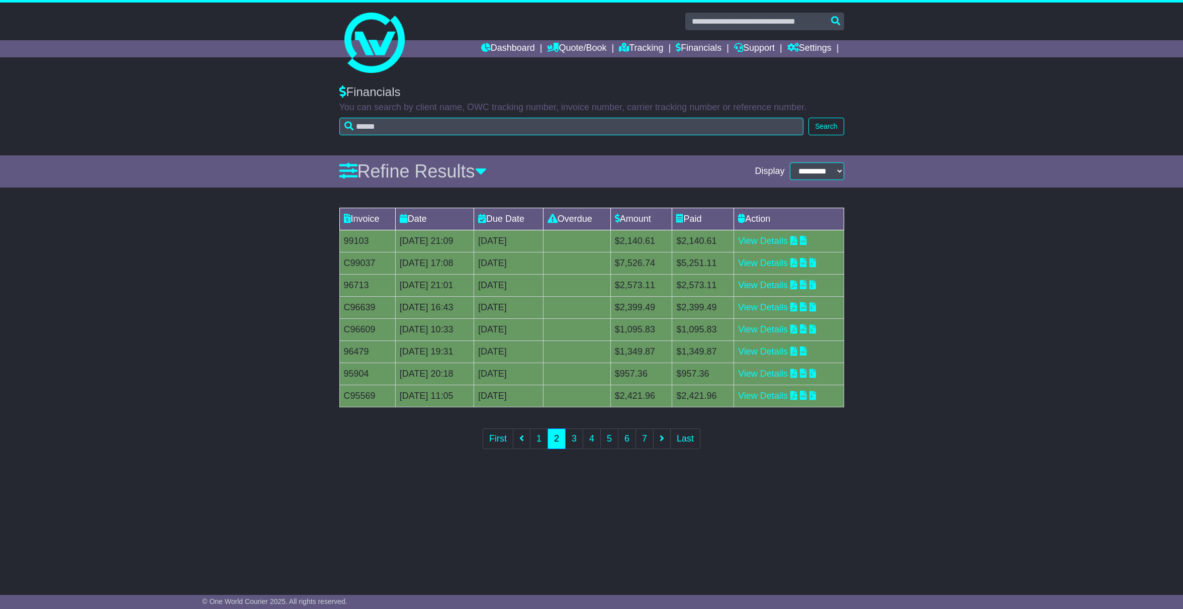 Image resolution: width=1183 pixels, height=609 pixels. What do you see at coordinates (627, 439) in the screenshot?
I see `a: 6` at bounding box center [627, 439].